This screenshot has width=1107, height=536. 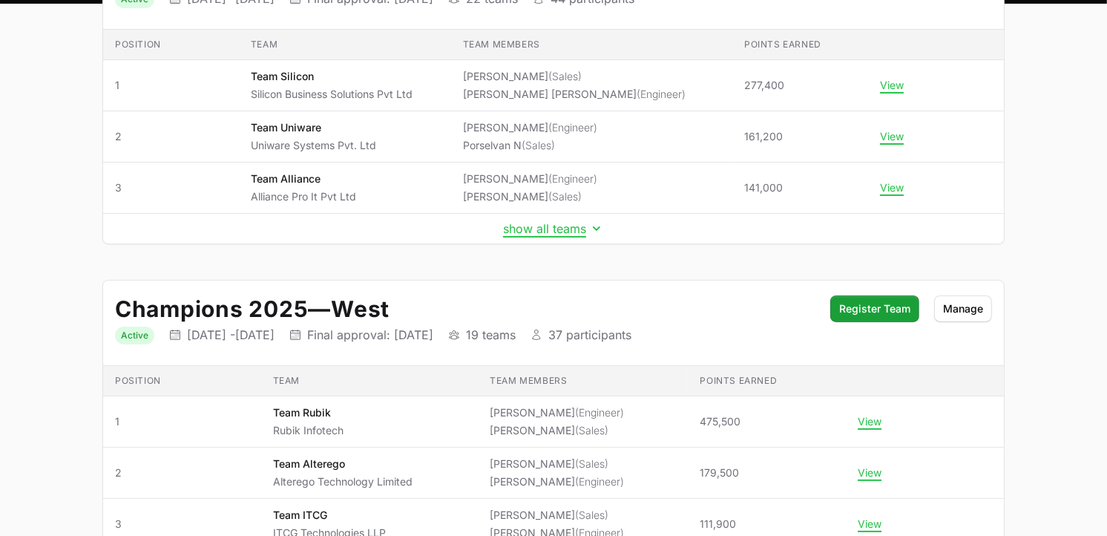 What do you see at coordinates (330, 515) in the screenshot?
I see `p: Team ITCG` at bounding box center [330, 515].